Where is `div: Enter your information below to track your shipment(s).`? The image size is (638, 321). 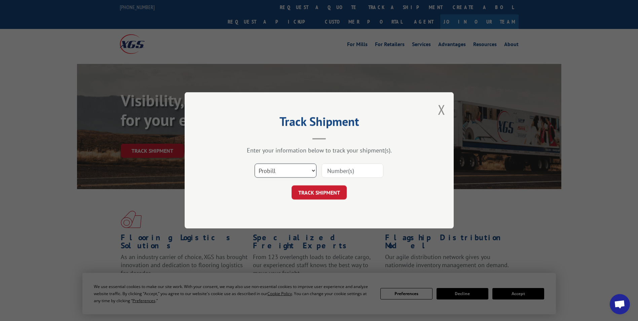 div: Enter your information below to track your shipment(s). is located at coordinates (319, 150).